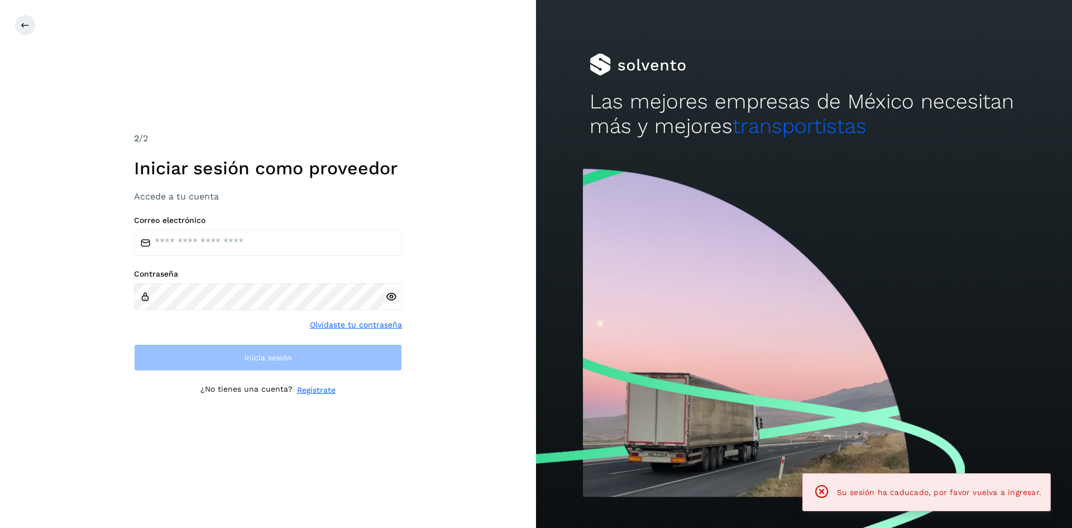  What do you see at coordinates (268, 357) in the screenshot?
I see `span: Inicia sesión` at bounding box center [268, 357].